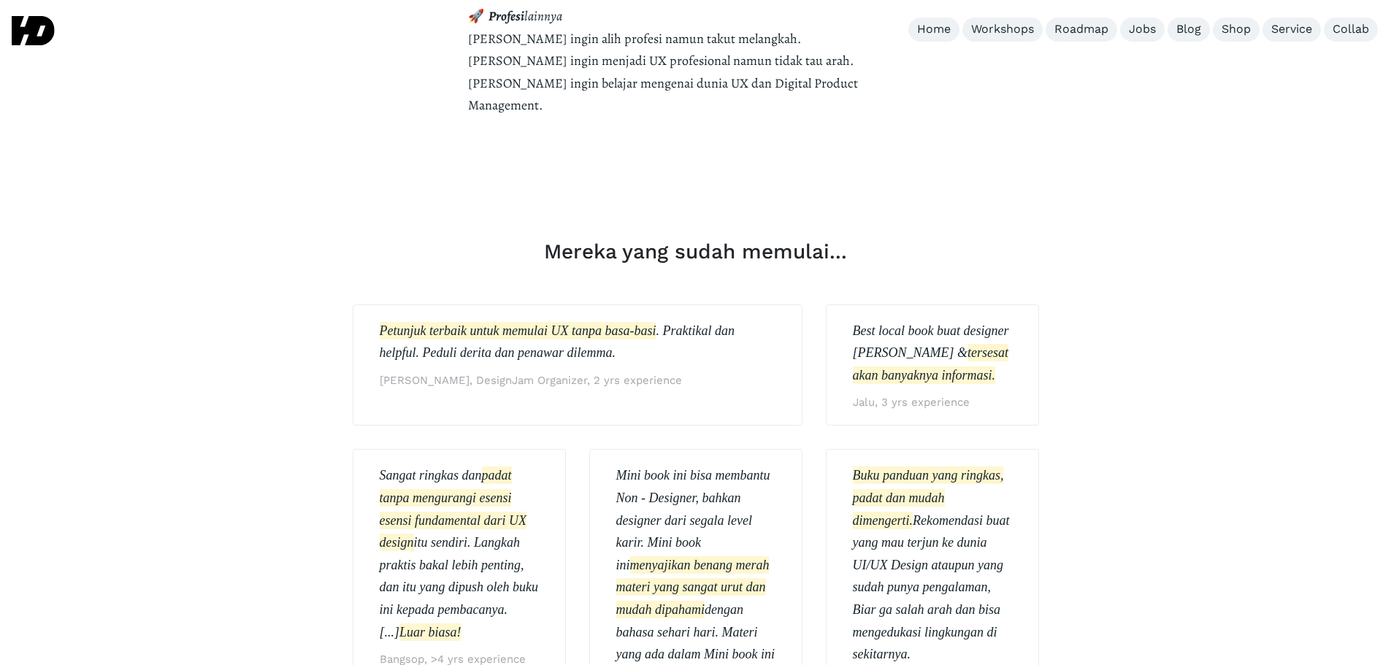  I want to click on a: Blog, so click(1189, 29).